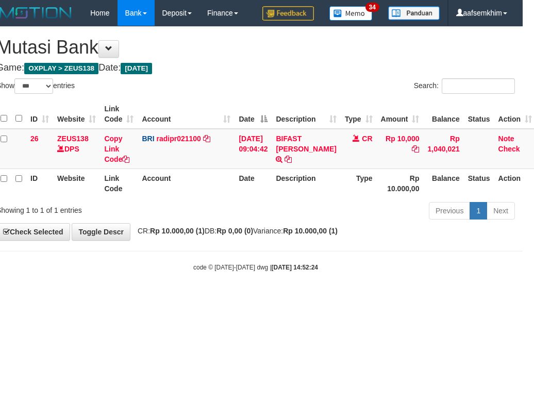  I want to click on th: Rp 10.000,00, so click(400, 183).